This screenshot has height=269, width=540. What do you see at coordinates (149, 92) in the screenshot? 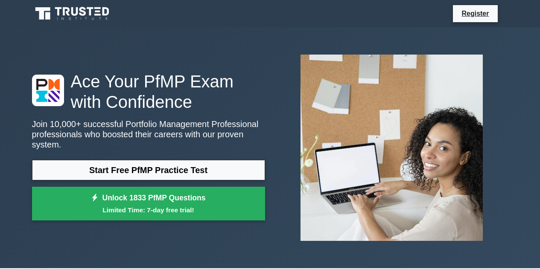
I see `h1: Ace Your PfMP Exam with Confidence` at bounding box center [149, 92].